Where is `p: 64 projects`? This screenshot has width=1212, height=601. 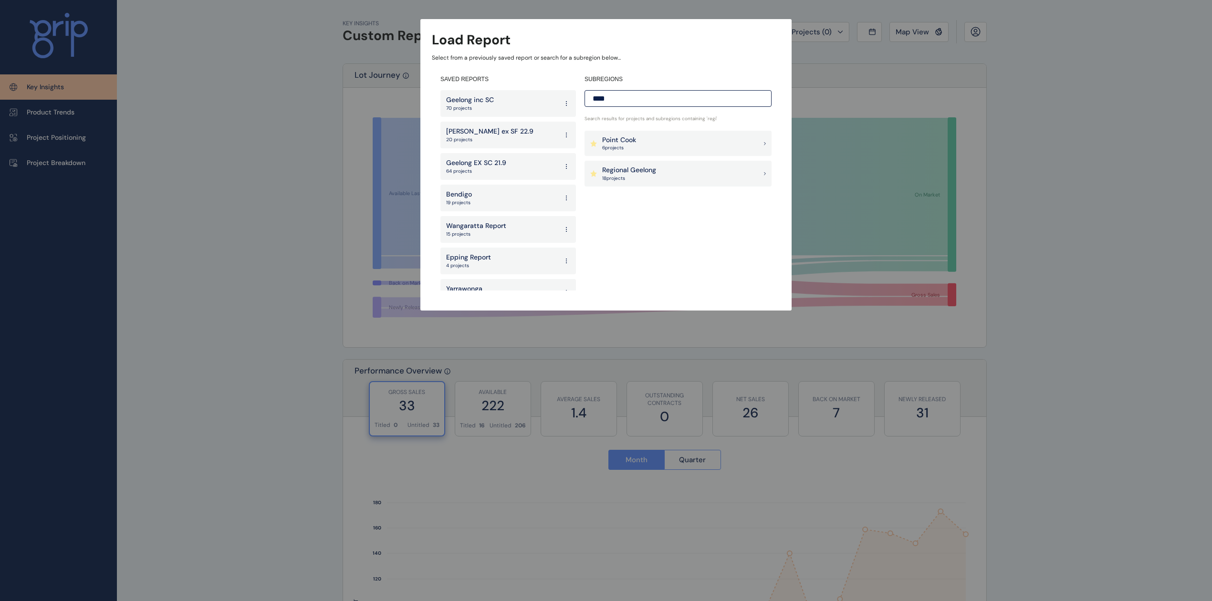
p: 64 projects is located at coordinates (476, 171).